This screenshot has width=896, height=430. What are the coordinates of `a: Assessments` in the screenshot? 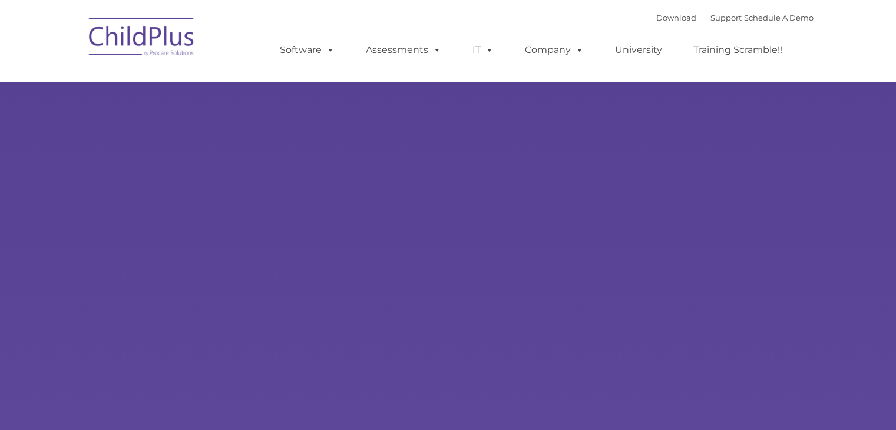 It's located at (404, 50).